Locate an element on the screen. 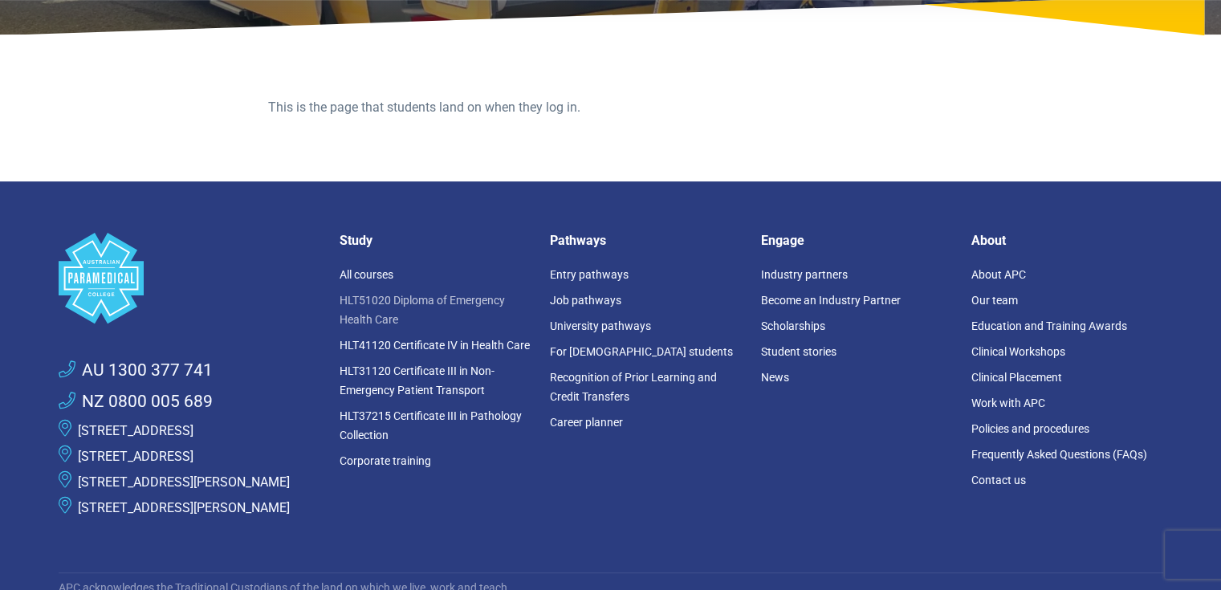 The image size is (1221, 590). a: Career planner is located at coordinates (586, 422).